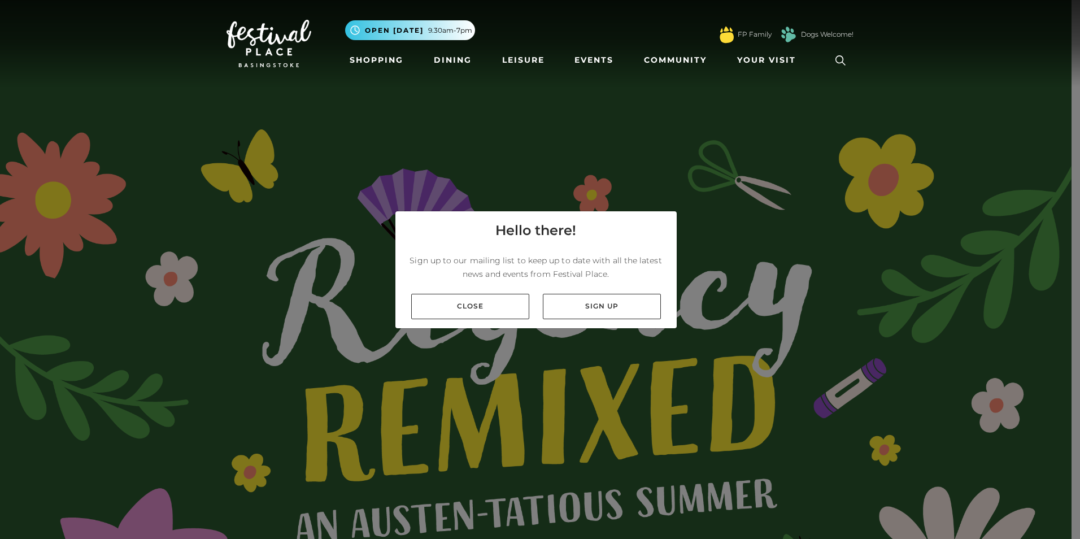  I want to click on span: Your Visit, so click(766, 60).